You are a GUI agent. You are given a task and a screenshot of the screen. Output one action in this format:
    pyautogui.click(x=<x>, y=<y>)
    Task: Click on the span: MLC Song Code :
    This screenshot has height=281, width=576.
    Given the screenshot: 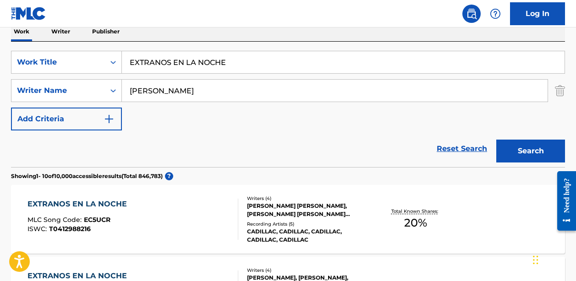 What is the action you would take?
    pyautogui.click(x=55, y=220)
    